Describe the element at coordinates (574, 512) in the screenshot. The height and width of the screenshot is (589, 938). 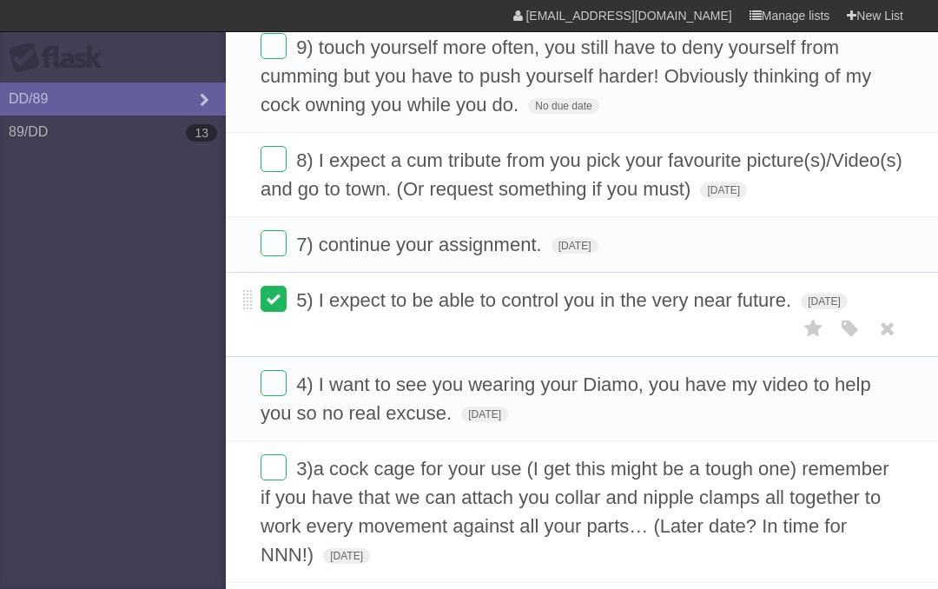
I see `span: 3)a cock cage for your use (I get this might be a tough one) remember if you have that we can att...` at that location.